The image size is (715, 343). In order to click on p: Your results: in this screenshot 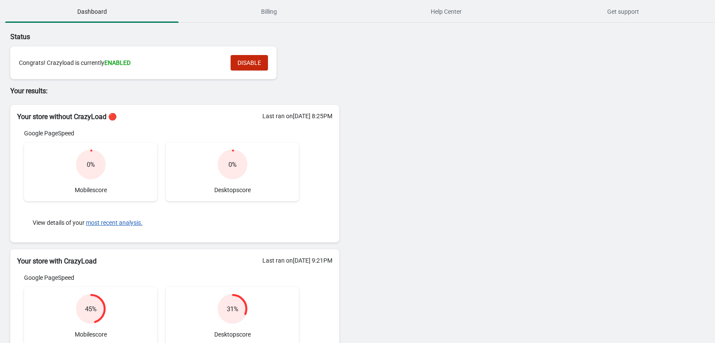, I will do `click(175, 91)`.